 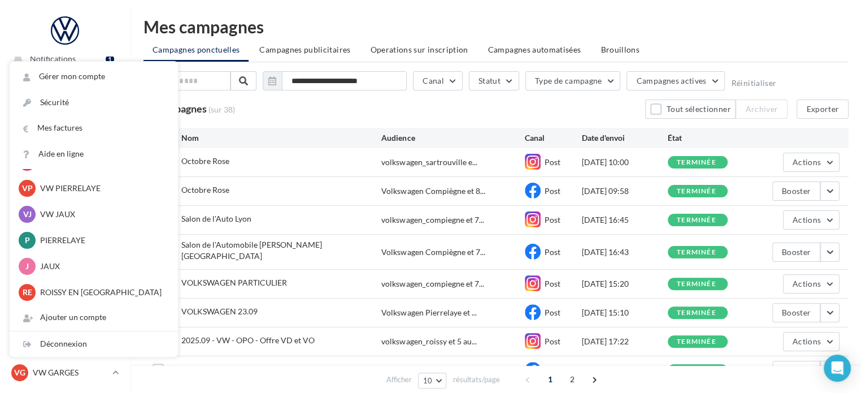 I want to click on span: (sur 38), so click(x=222, y=110).